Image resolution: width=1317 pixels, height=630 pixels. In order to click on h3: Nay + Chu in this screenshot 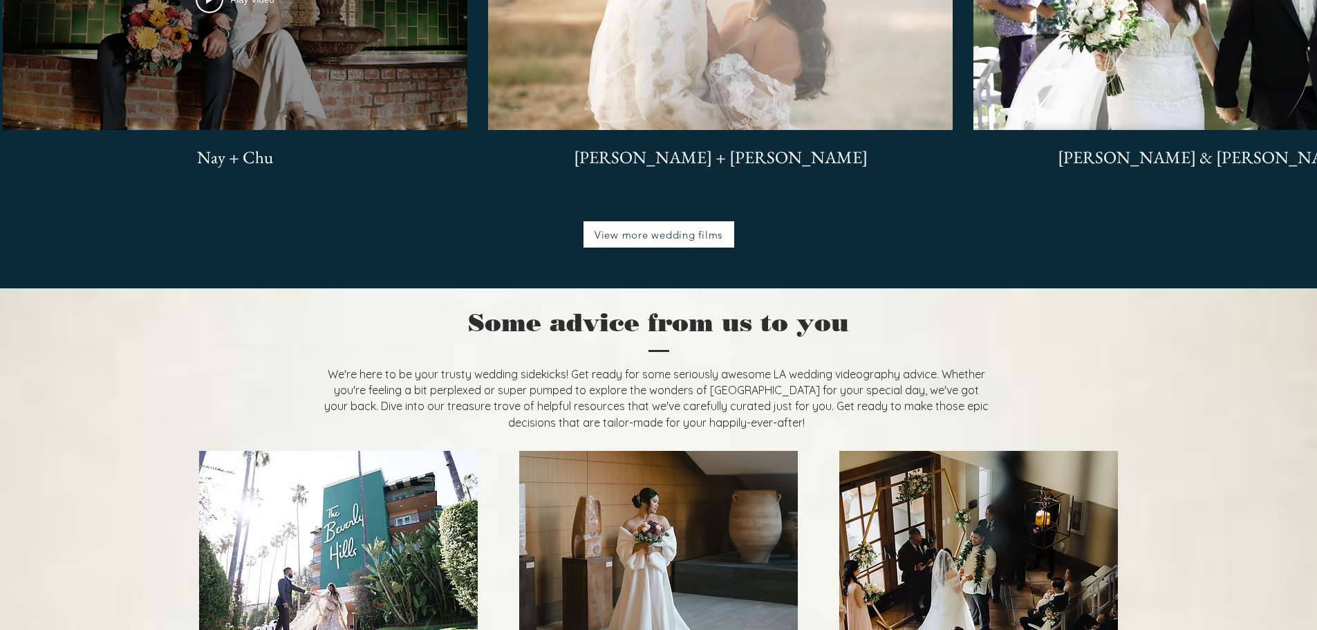, I will do `click(235, 157)`.